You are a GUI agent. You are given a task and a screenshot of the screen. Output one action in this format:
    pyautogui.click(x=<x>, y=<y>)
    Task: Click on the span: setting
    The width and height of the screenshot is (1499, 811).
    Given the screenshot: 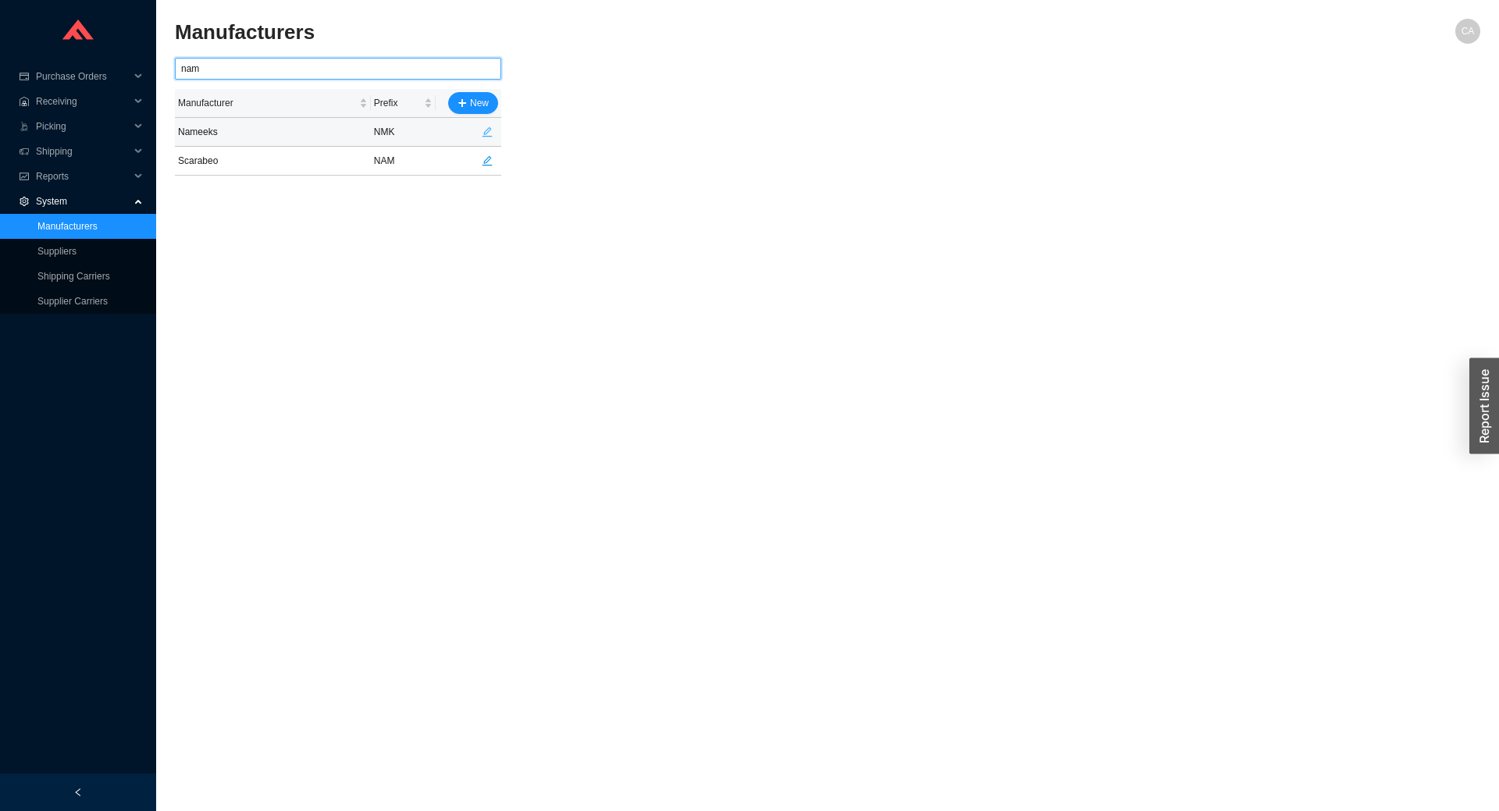 What is the action you would take?
    pyautogui.click(x=24, y=201)
    